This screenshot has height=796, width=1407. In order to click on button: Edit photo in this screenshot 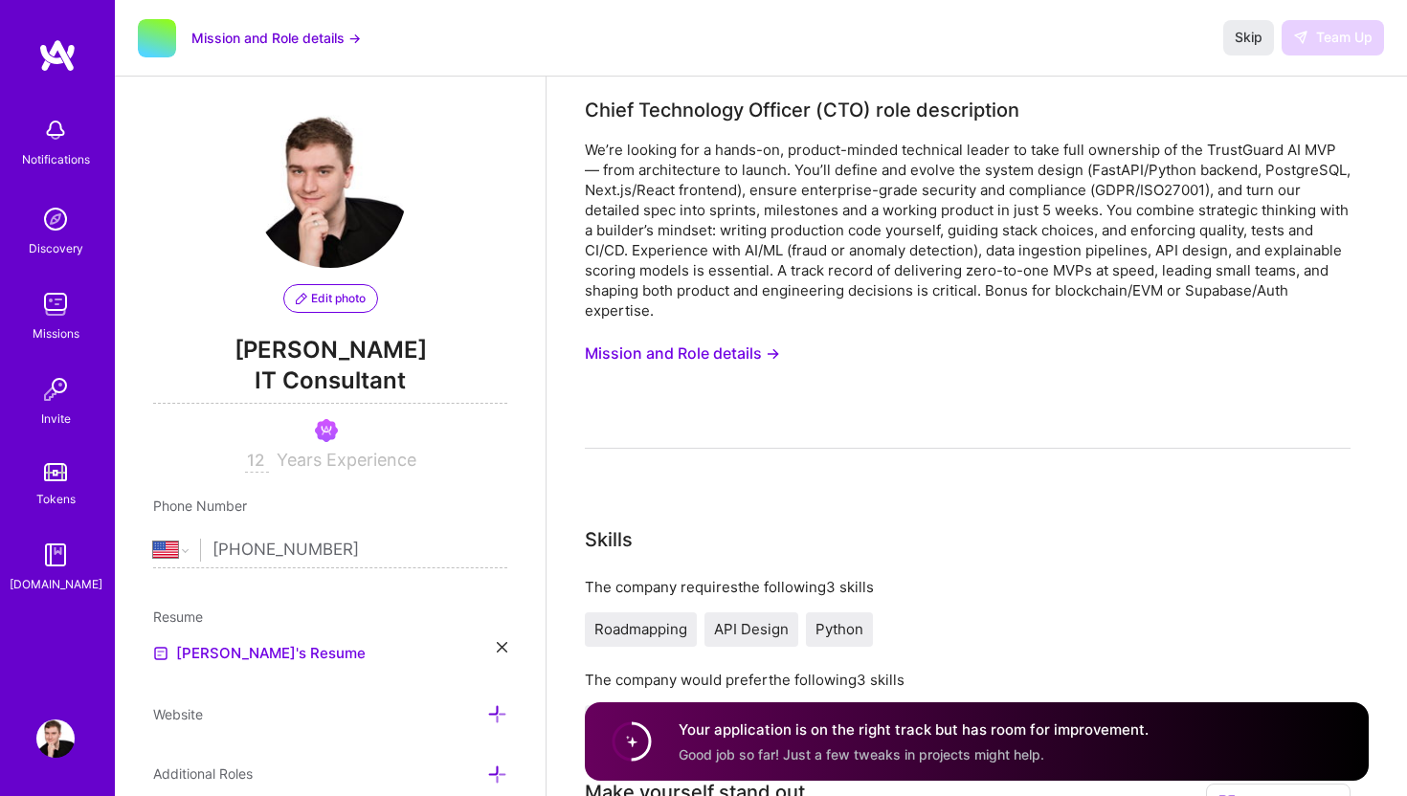, I will do `click(330, 299)`.